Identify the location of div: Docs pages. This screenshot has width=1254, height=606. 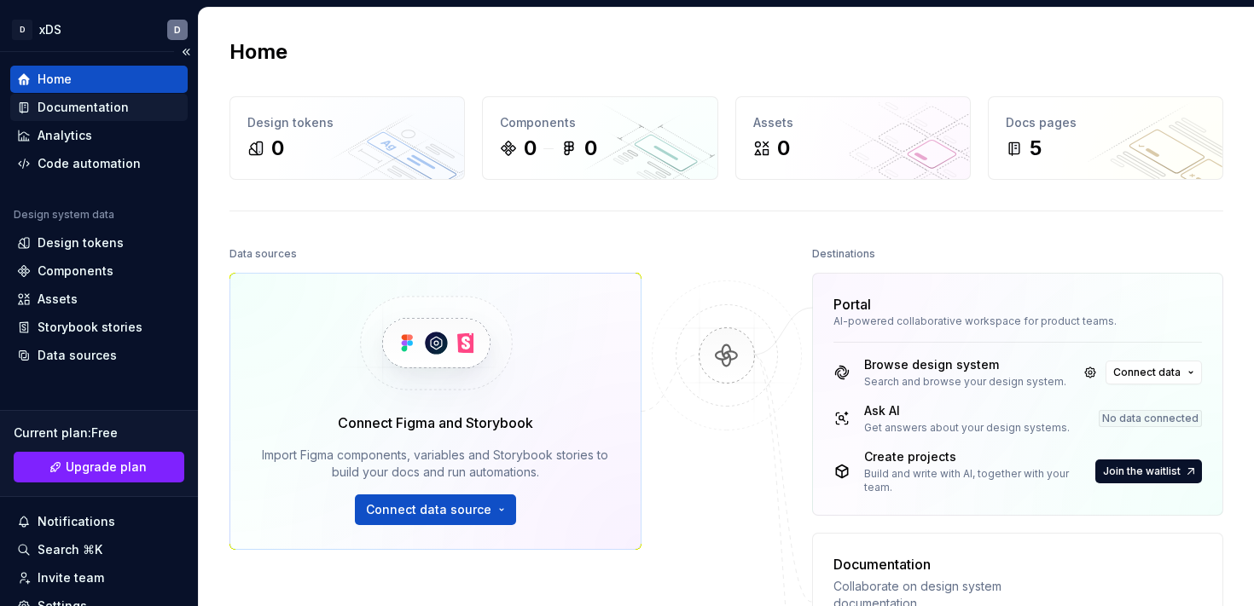
(1105, 123).